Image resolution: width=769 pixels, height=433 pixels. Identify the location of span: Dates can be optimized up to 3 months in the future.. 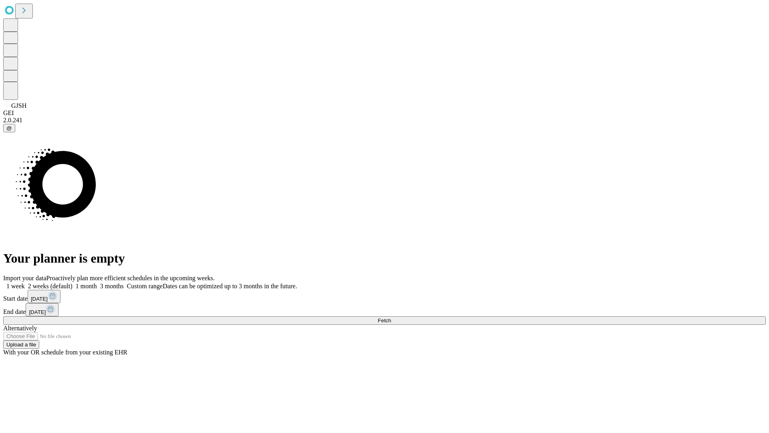
(229, 286).